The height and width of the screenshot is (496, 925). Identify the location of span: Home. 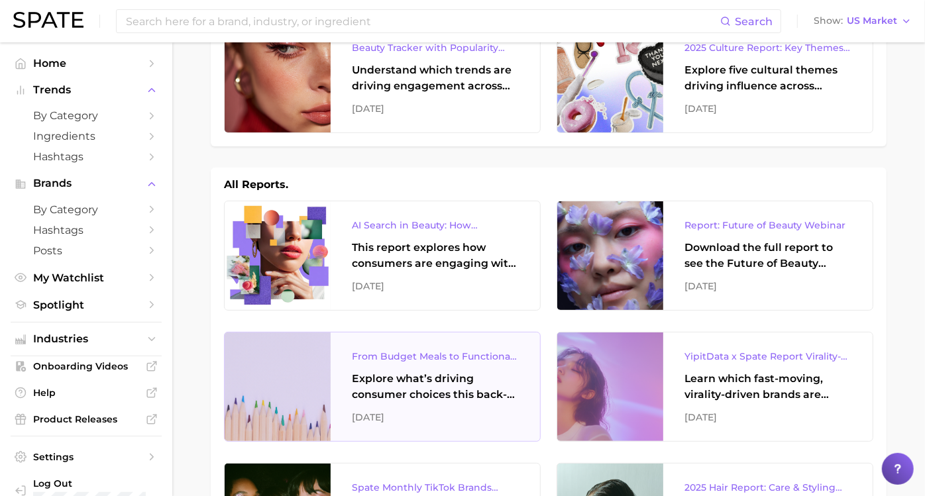
(86, 63).